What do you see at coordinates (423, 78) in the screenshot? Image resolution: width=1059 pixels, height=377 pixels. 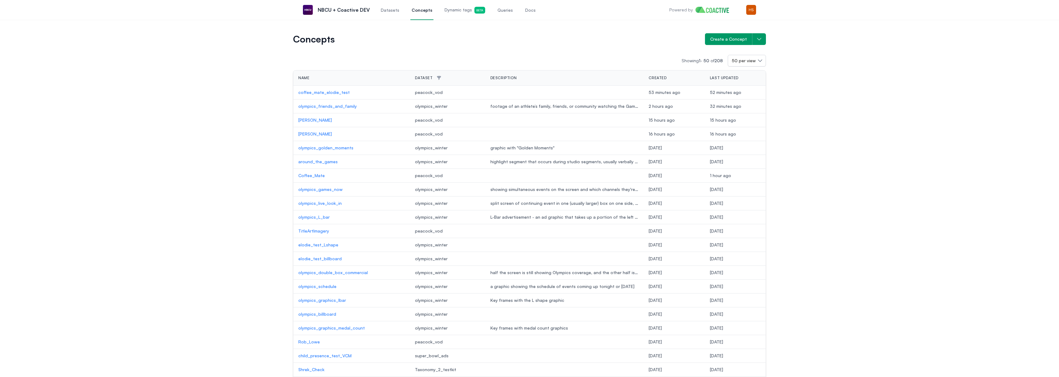 I see `span: Dataset` at bounding box center [423, 78].